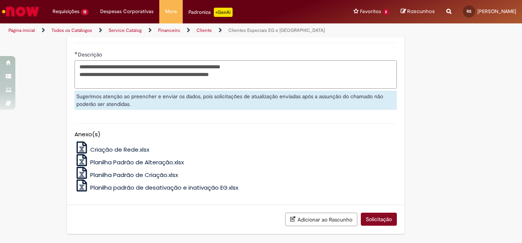 This screenshot has width=522, height=243. Describe the element at coordinates (469, 11) in the screenshot. I see `span: RS` at that location.